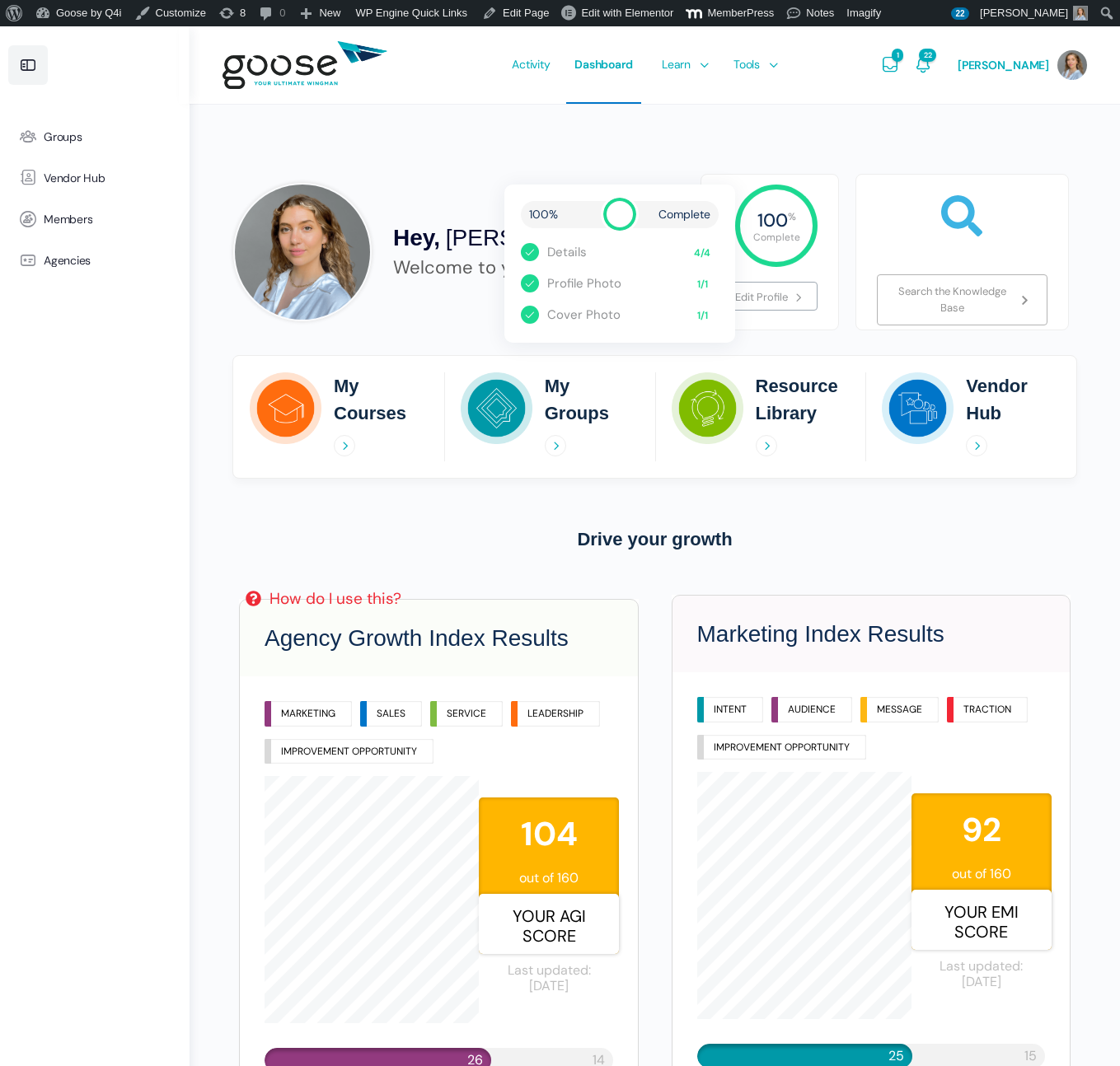 Image resolution: width=1120 pixels, height=1066 pixels. Describe the element at coordinates (812, 709) in the screenshot. I see `p: AUDIENCE` at that location.